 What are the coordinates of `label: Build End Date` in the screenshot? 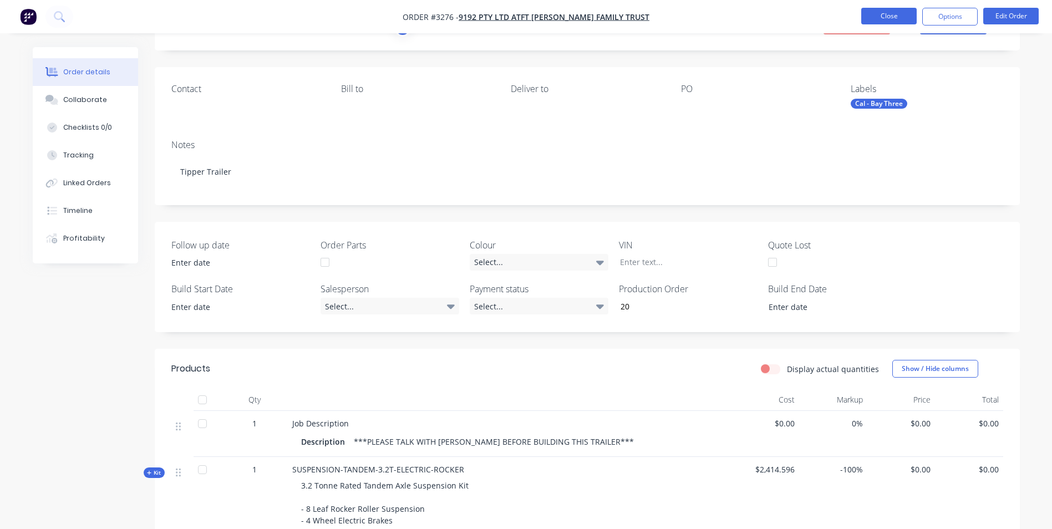 It's located at (837, 289).